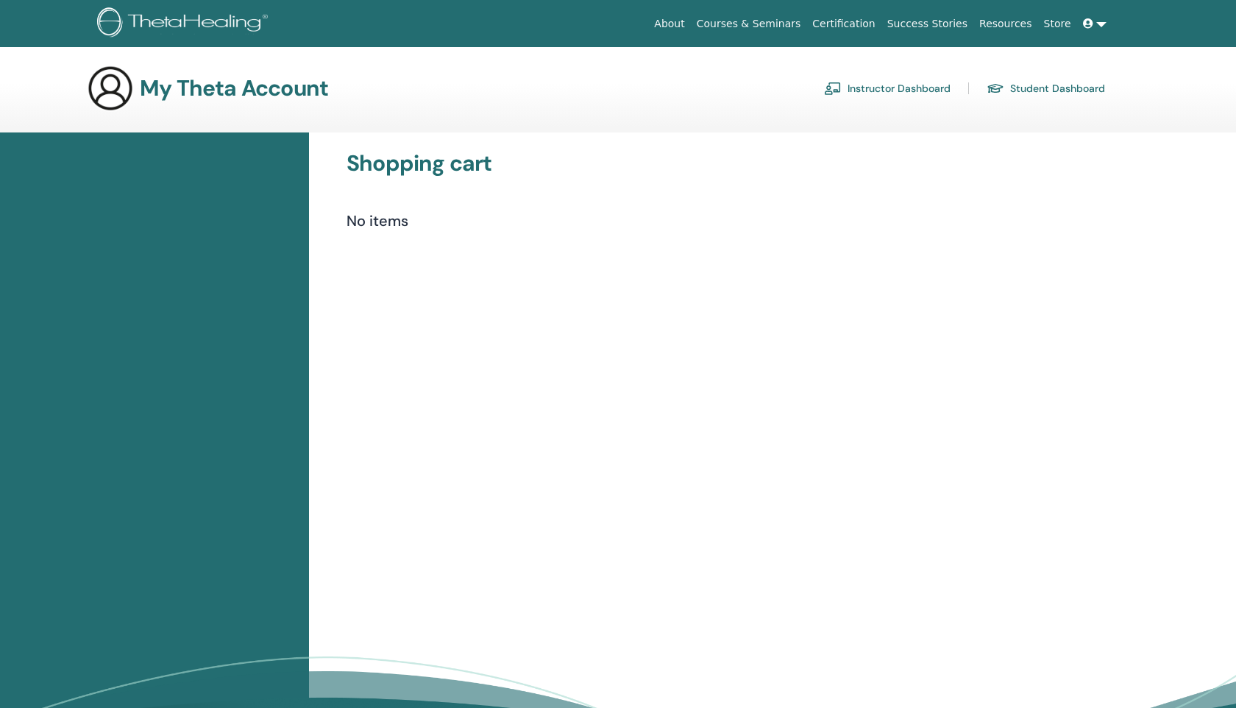 The image size is (1236, 708). I want to click on img: chalkboard-teacher.svg, so click(833, 88).